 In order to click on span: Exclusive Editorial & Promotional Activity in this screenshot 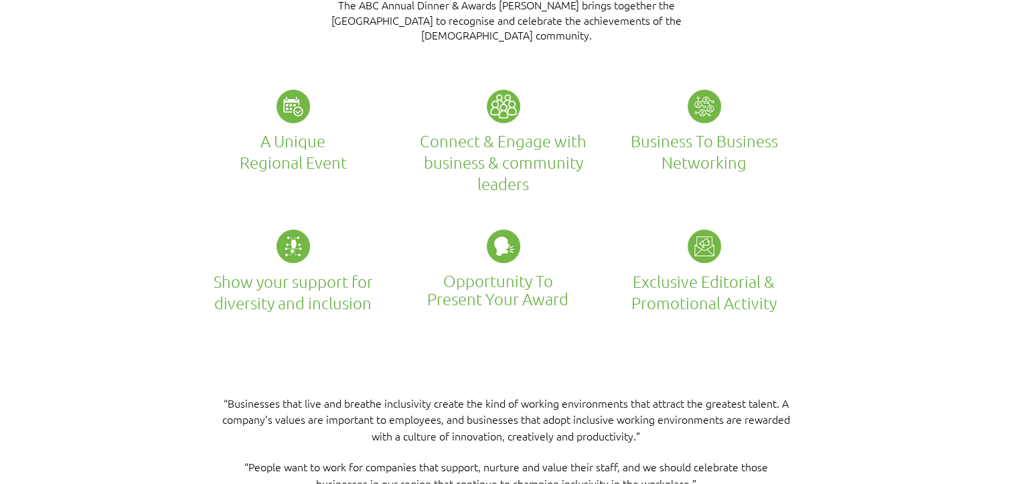, I will do `click(704, 291)`.